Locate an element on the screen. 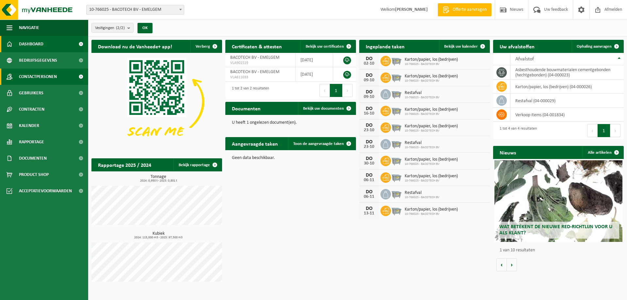 Image resolution: width=627 pixels, height=300 pixels. a: Ophaling aanvragen is located at coordinates (597, 46).